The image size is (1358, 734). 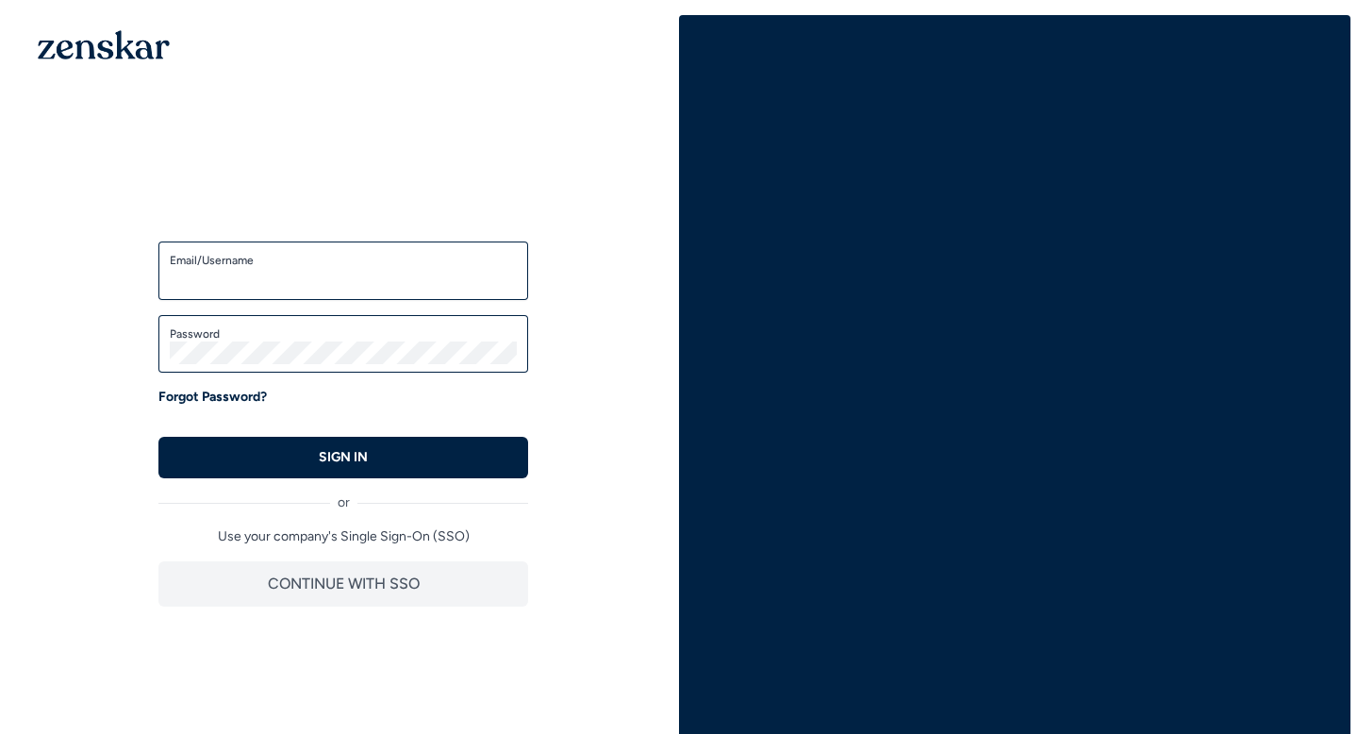 What do you see at coordinates (343, 334) in the screenshot?
I see `label: Password` at bounding box center [343, 334].